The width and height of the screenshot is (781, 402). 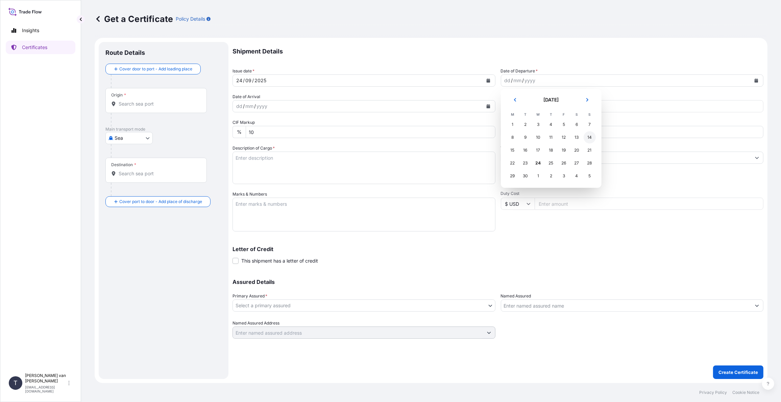 I want to click on div: Thursday 18 September 2025, so click(x=552, y=150).